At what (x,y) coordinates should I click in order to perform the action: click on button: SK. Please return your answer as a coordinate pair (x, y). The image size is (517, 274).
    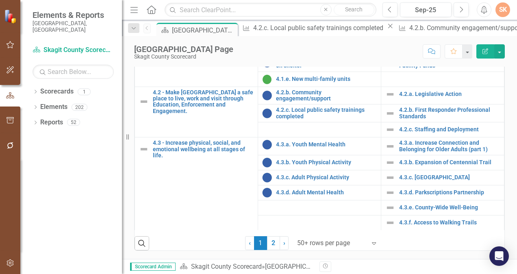
    Looking at the image, I should click on (502, 10).